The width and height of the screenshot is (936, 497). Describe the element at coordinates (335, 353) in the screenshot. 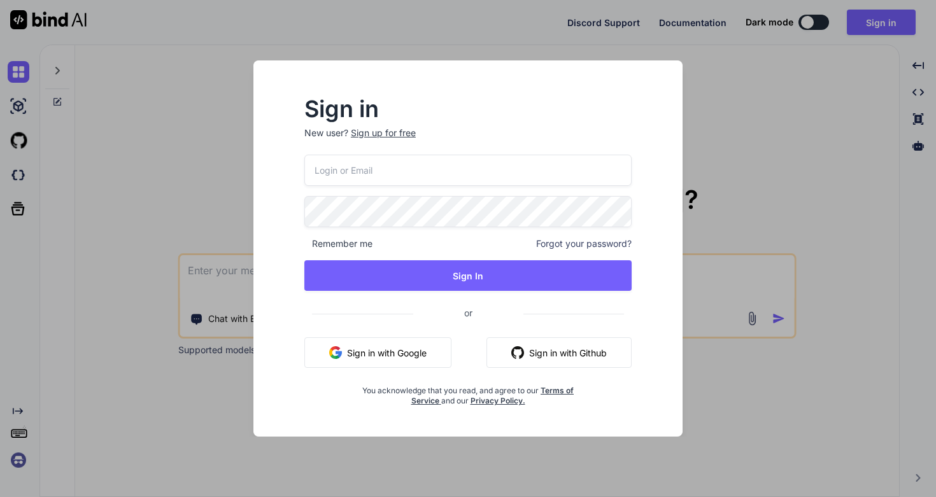

I see `img: google` at that location.